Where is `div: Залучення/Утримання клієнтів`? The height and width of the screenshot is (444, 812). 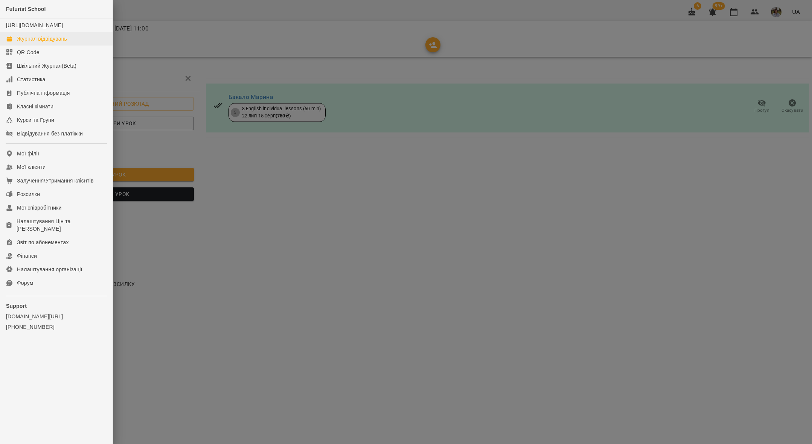
div: Залучення/Утримання клієнтів is located at coordinates (55, 181).